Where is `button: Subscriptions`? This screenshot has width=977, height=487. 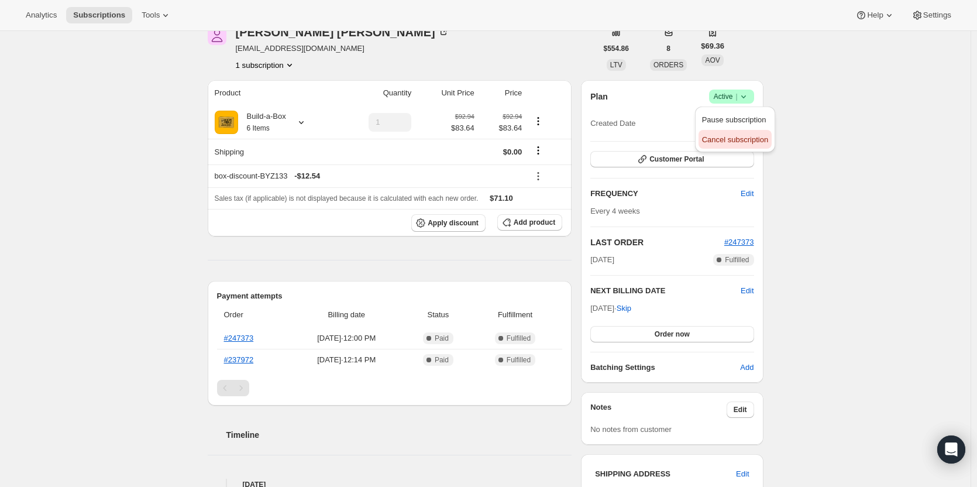 button: Subscriptions is located at coordinates (99, 15).